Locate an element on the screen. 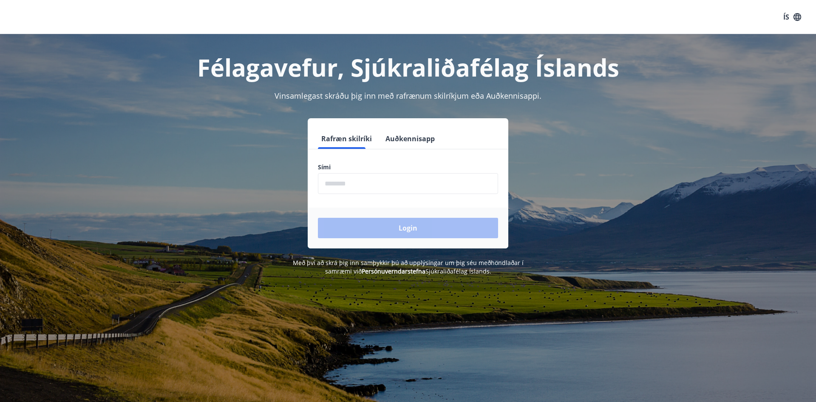  button: Rafræn skilríki is located at coordinates (346, 139).